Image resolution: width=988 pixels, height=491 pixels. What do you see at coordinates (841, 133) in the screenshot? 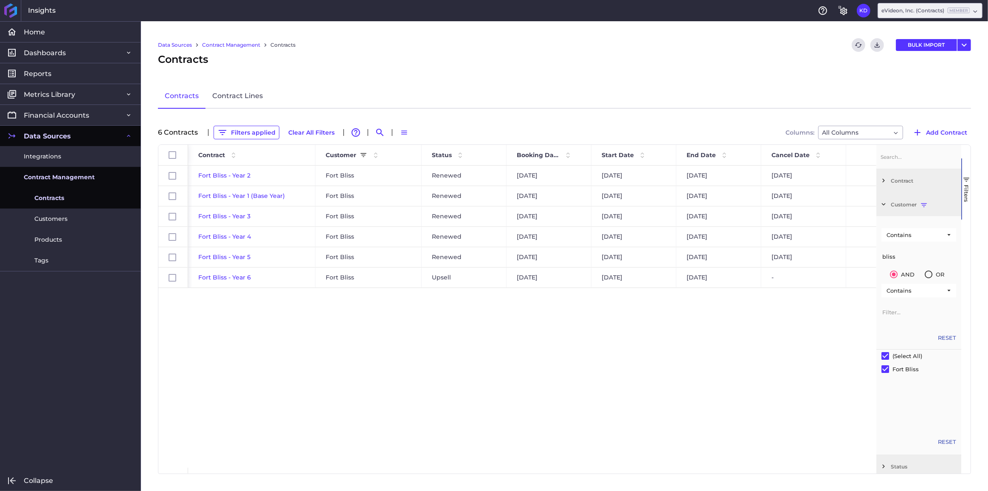
I see `span: All Columns` at bounding box center [841, 133].